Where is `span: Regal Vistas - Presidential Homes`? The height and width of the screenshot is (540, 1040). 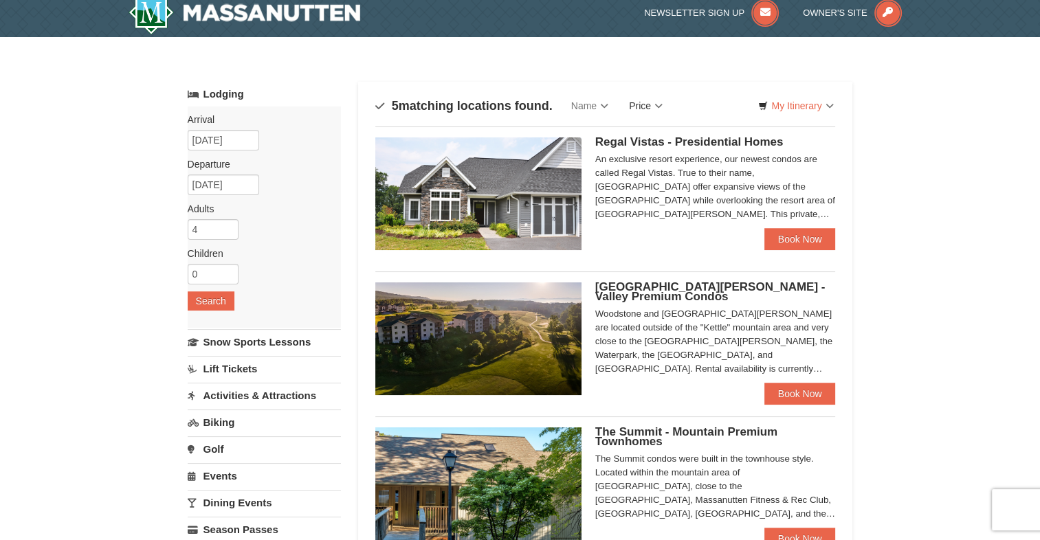 span: Regal Vistas - Presidential Homes is located at coordinates (690, 142).